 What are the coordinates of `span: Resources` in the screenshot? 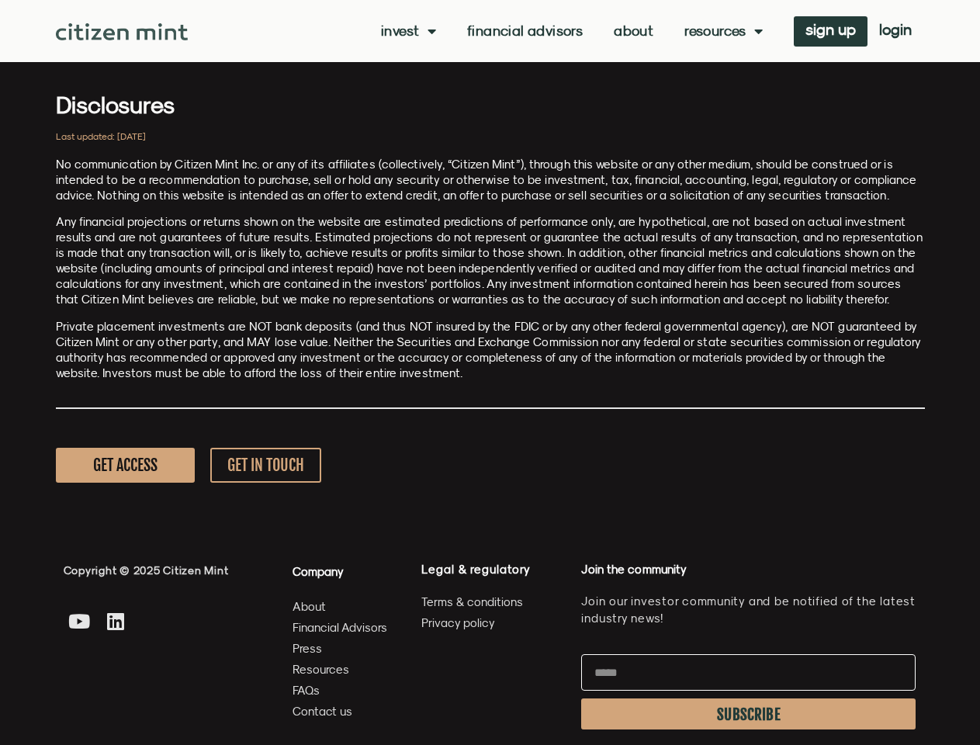 It's located at (320, 669).